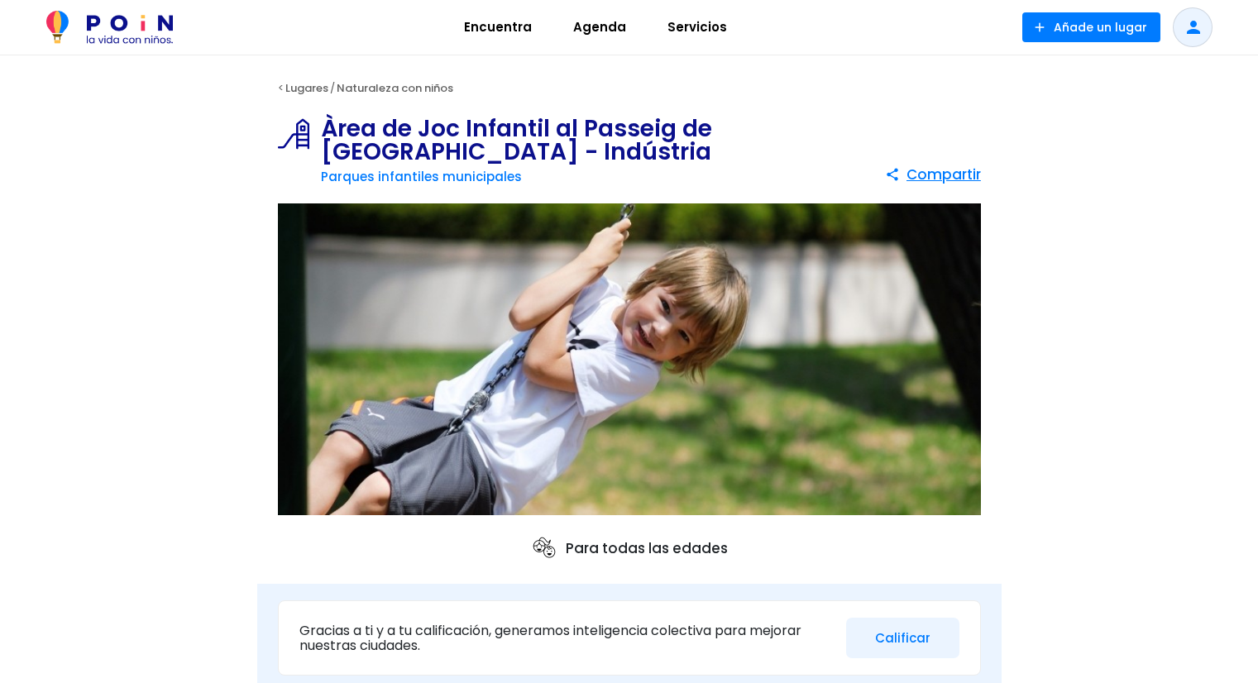 Image resolution: width=1258 pixels, height=683 pixels. What do you see at coordinates (697, 27) in the screenshot?
I see `span: Servicios` at bounding box center [697, 27].